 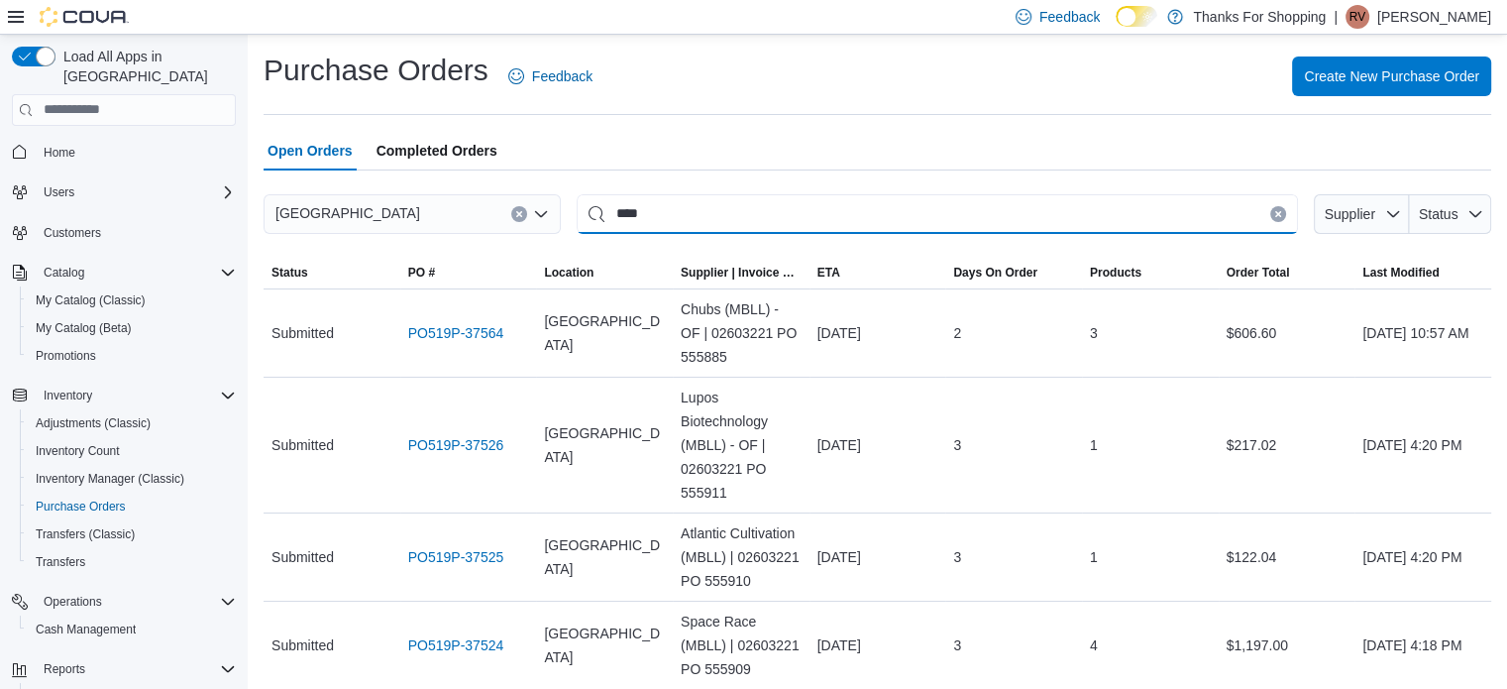 I want to click on span: PO #, so click(x=421, y=272).